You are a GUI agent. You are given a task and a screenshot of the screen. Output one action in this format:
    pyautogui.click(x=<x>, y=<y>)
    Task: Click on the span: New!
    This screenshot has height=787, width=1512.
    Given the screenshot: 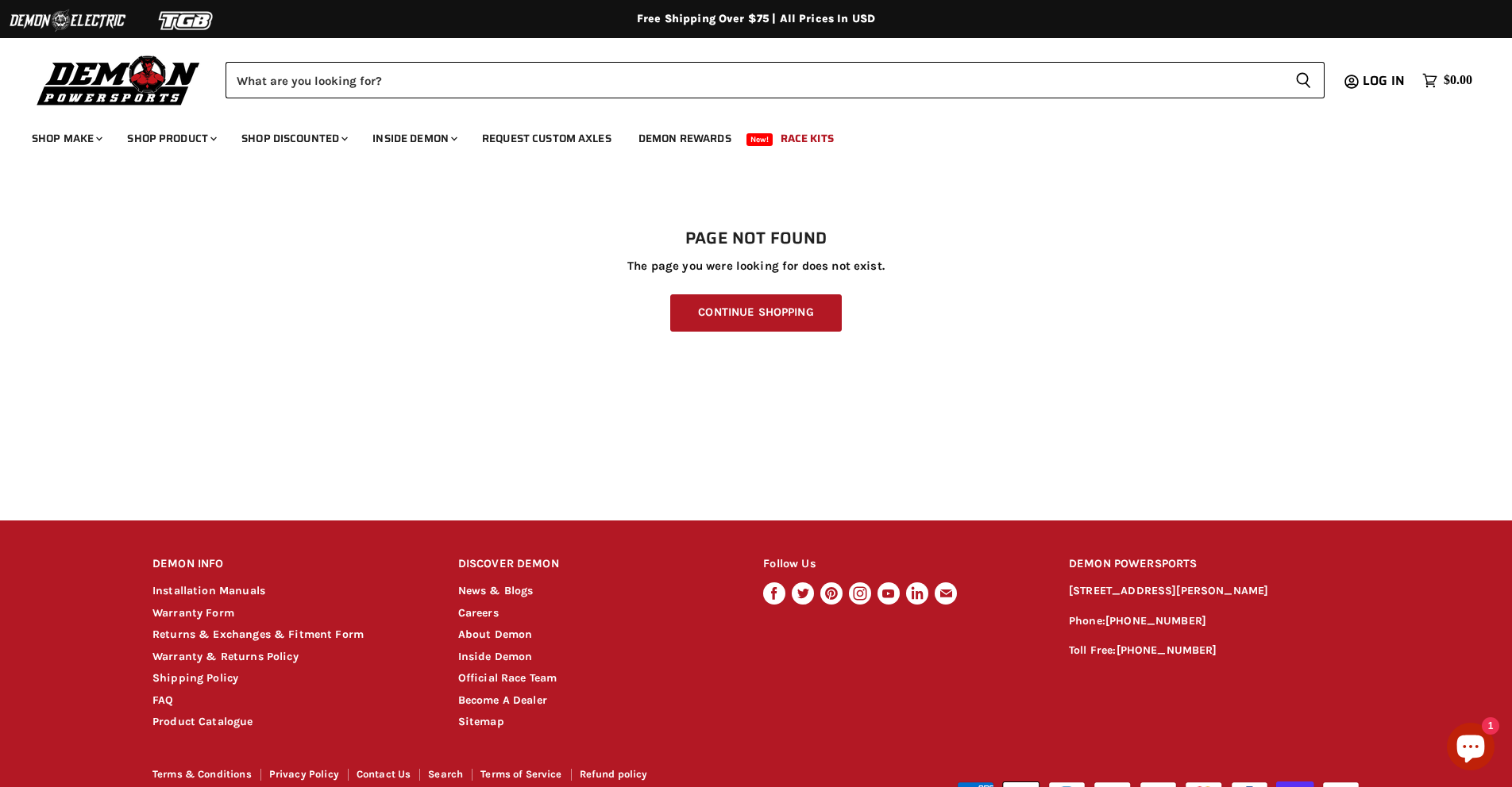 What is the action you would take?
    pyautogui.click(x=760, y=140)
    